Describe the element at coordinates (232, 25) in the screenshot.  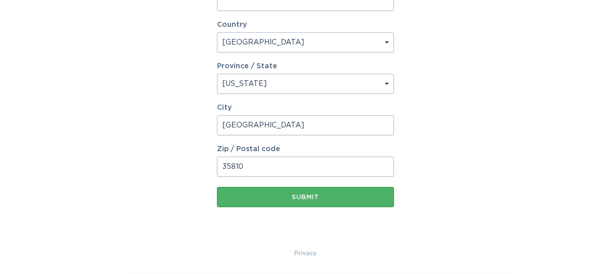
I see `label: Country` at that location.